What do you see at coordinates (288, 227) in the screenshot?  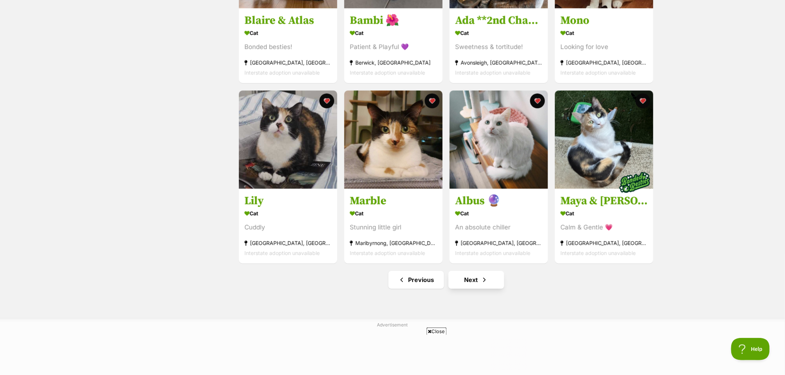 I see `div: Cuddly` at bounding box center [288, 227].